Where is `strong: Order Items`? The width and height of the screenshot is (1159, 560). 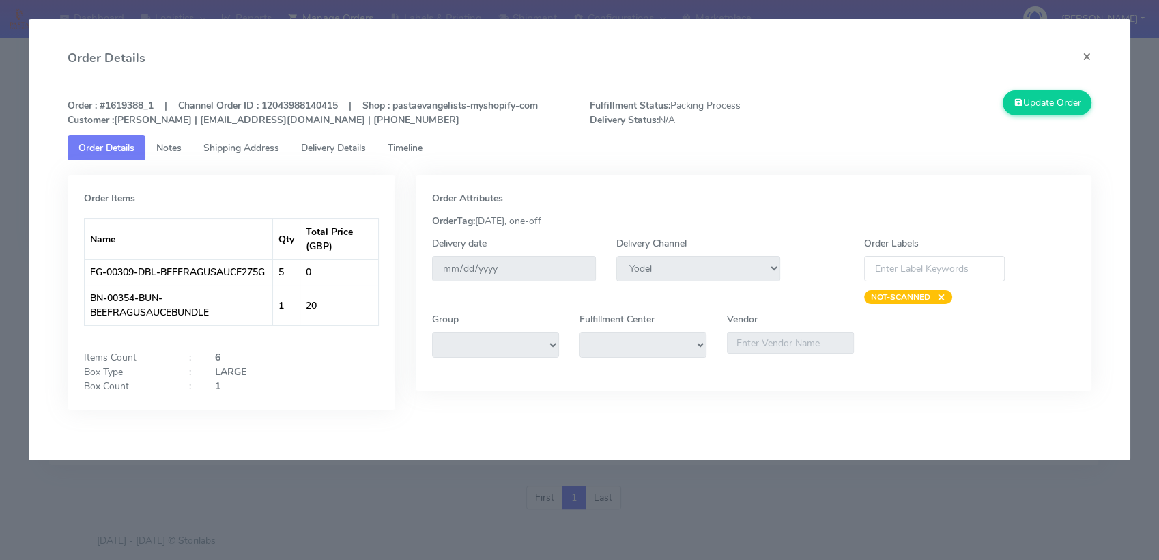 strong: Order Items is located at coordinates (109, 198).